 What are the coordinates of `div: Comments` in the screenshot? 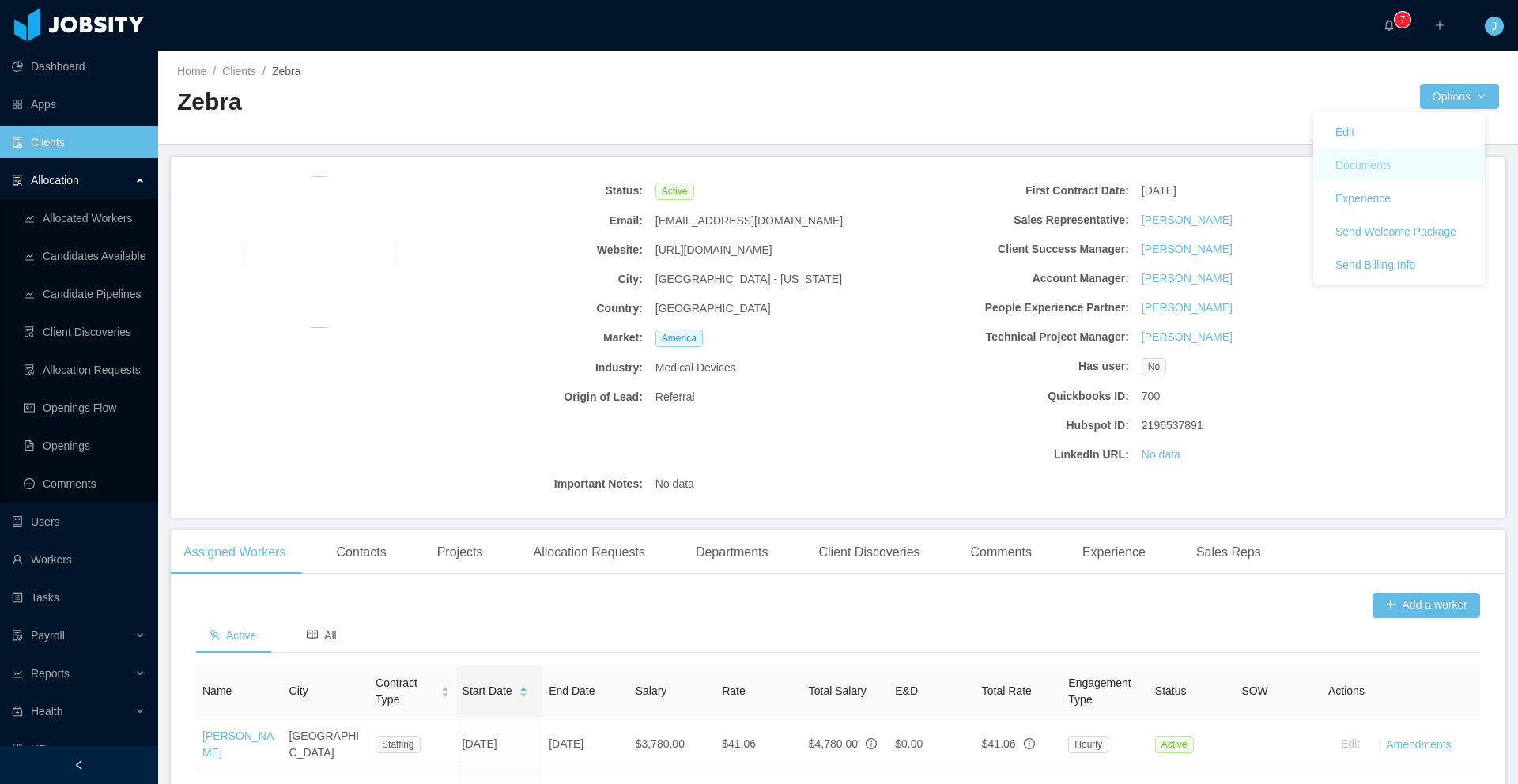 It's located at (1001, 552).